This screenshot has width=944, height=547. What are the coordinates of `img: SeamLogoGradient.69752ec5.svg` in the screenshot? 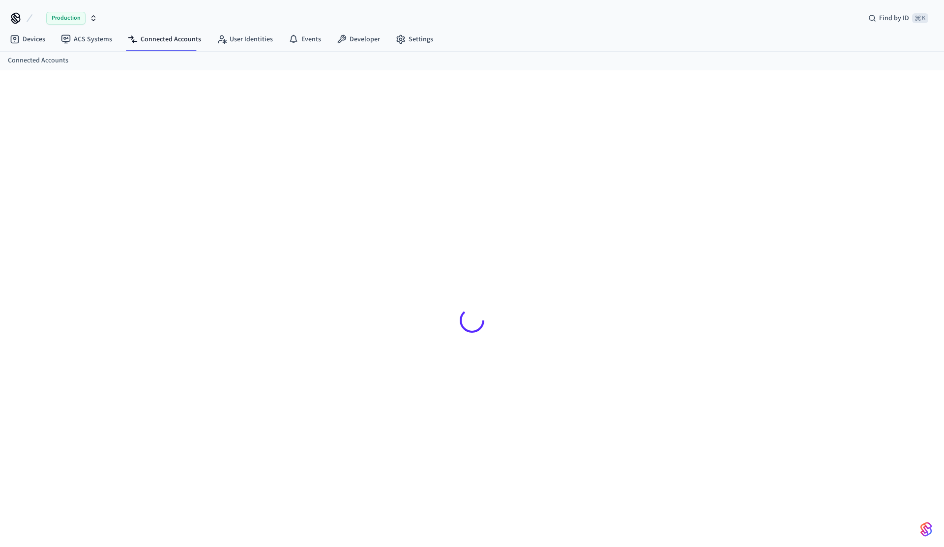 It's located at (927, 530).